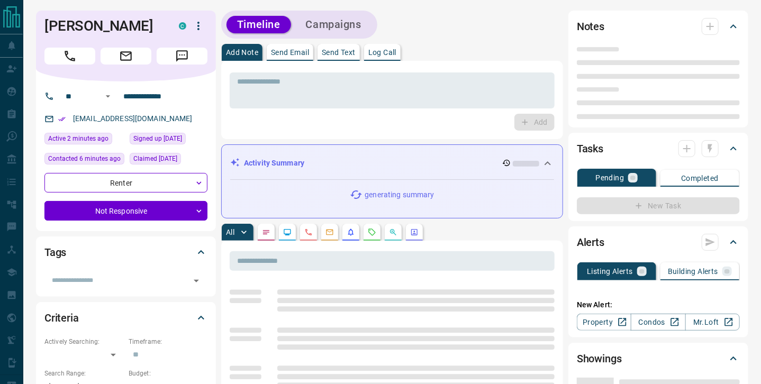 This screenshot has height=384, width=761. I want to click on div: Criteria, so click(126, 318).